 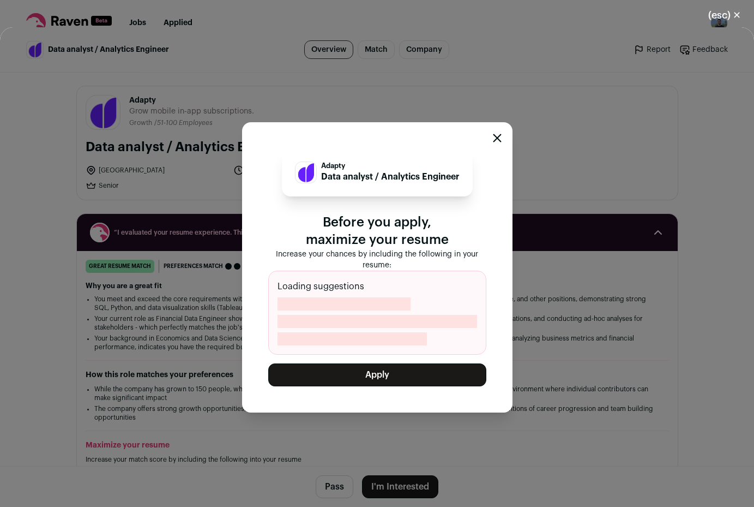 What do you see at coordinates (306, 172) in the screenshot?
I see `img: 58f53e91442ed0237bbae8d34e70f24b55150a92b652d2248c95efb0d5cdb2d6.png` at bounding box center [306, 172].